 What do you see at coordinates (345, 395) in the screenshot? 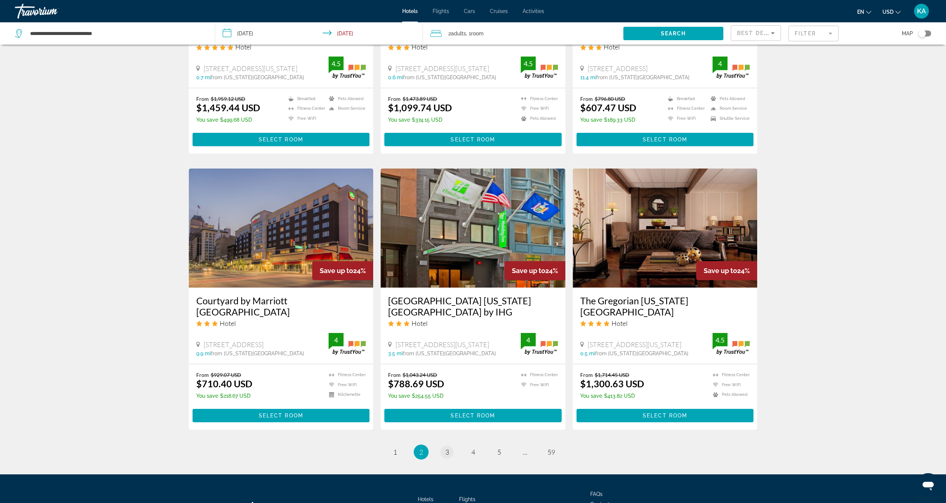
I see `li: Kitchenette` at bounding box center [345, 395].